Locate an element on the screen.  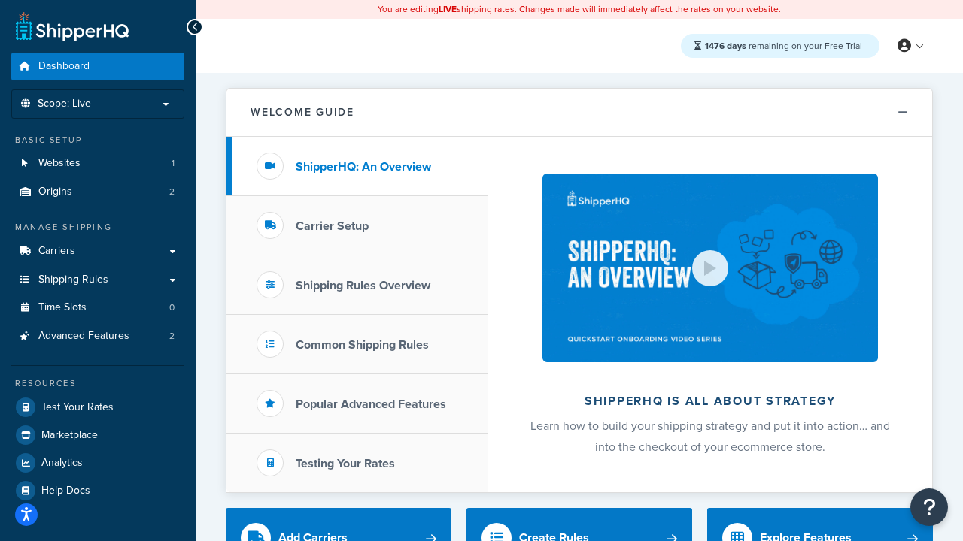
li: Time Slots is located at coordinates (98, 308).